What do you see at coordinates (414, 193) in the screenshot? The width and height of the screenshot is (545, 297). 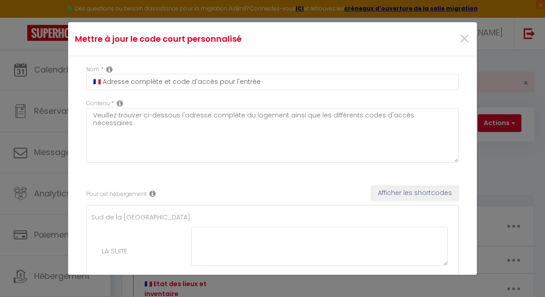 I see `button: Afficher les shortcodes` at bounding box center [414, 193].